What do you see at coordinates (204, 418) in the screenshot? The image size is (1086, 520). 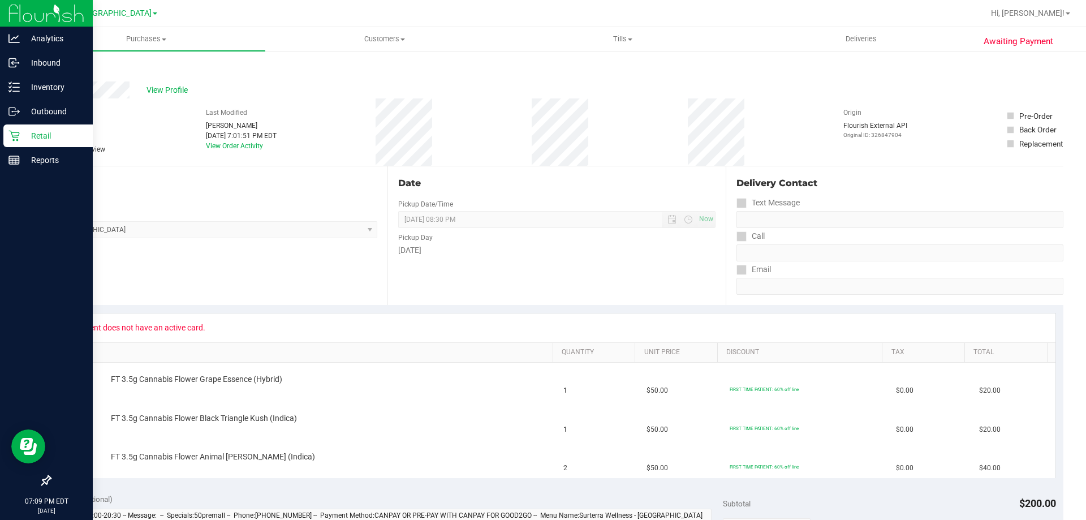 I see `span: FT 3.5g Cannabis Flower Black Triangle Kush (Indica)` at bounding box center [204, 418].